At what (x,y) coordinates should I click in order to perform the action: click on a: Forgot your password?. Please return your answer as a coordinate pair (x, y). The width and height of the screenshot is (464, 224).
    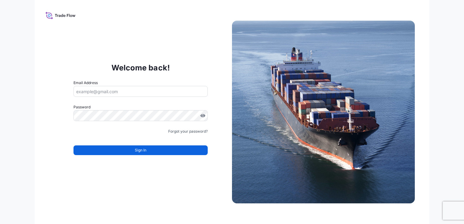
    Looking at the image, I should click on (188, 131).